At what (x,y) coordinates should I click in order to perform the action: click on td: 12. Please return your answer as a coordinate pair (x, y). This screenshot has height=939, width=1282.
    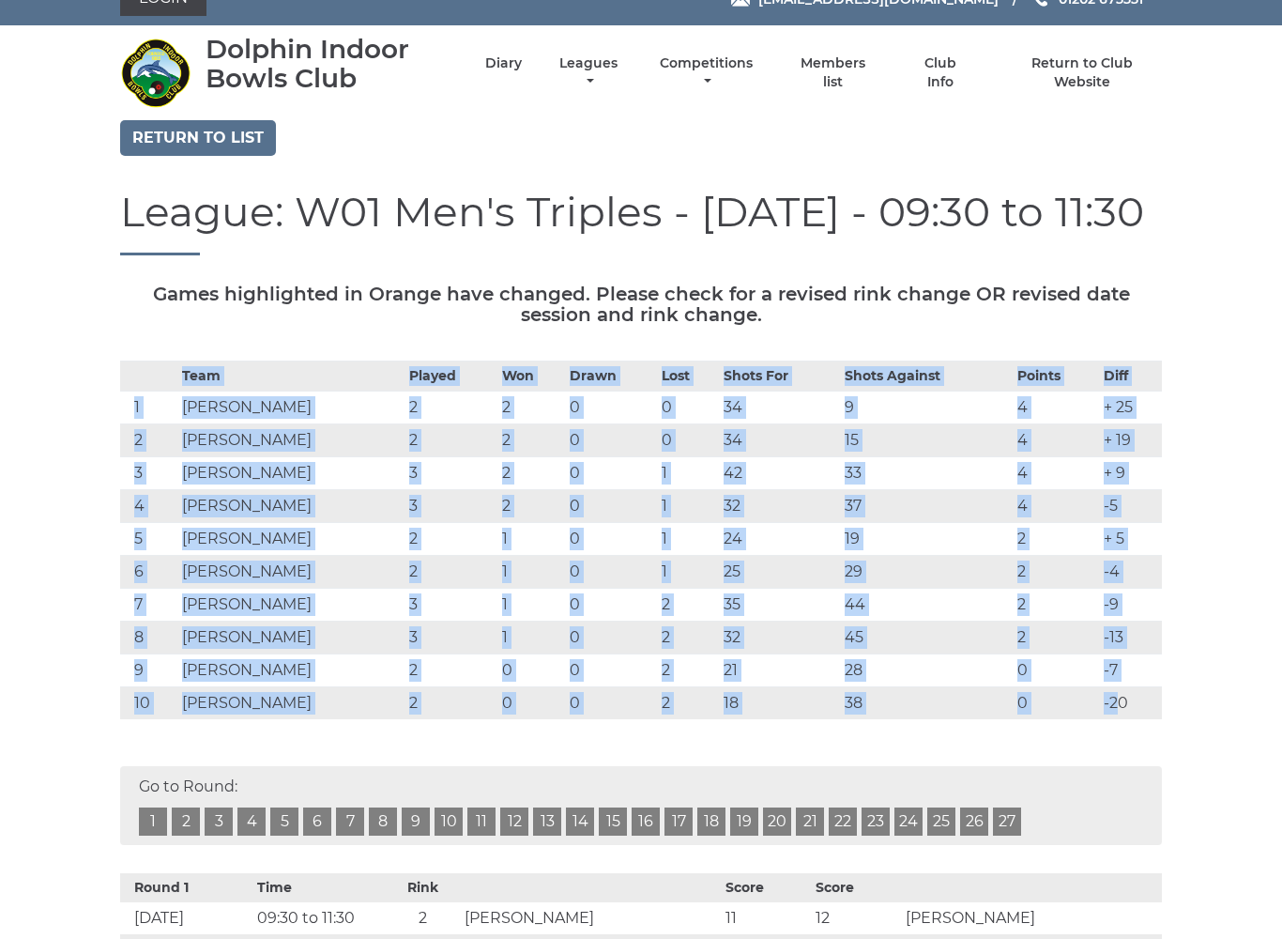
    Looking at the image, I should click on (856, 919).